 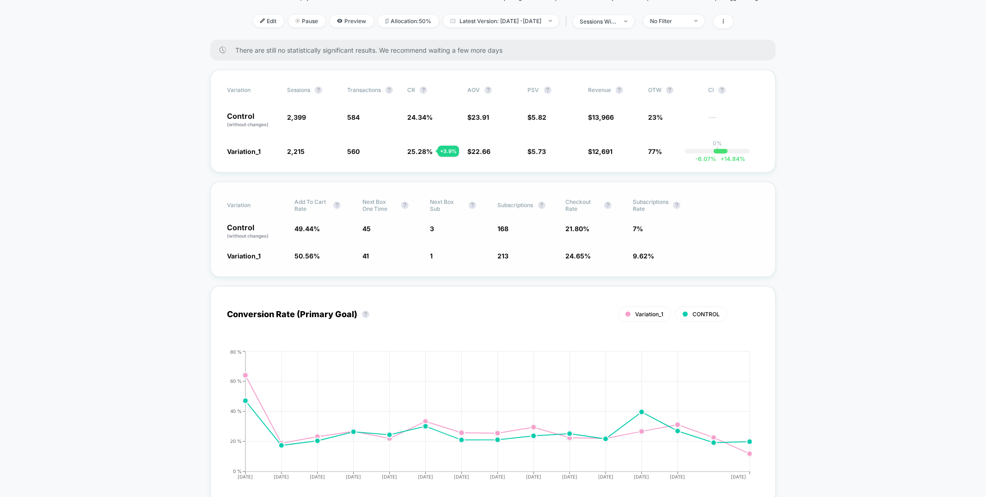 I want to click on span: 12,691, so click(x=603, y=151).